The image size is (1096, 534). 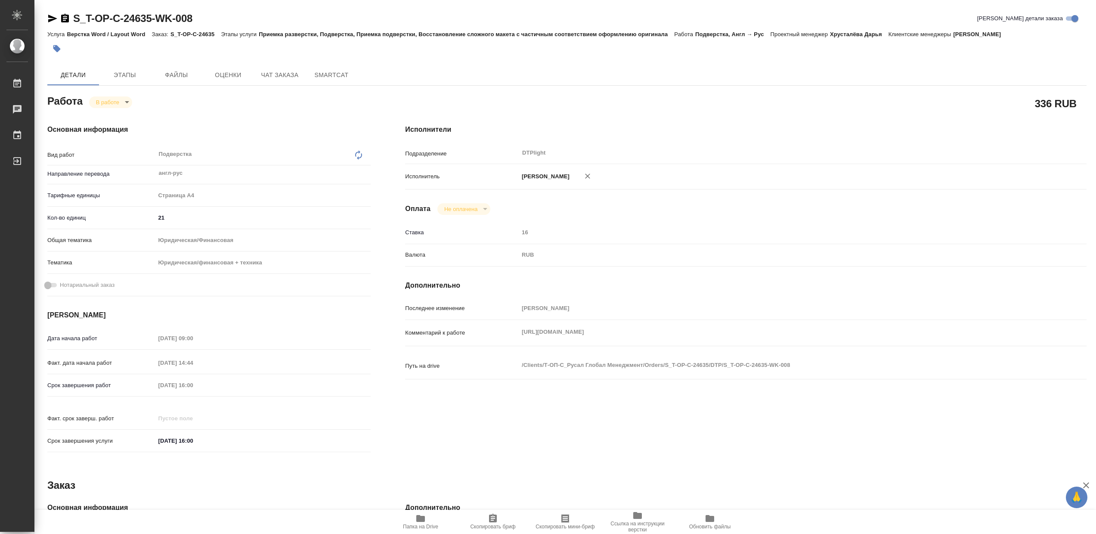 What do you see at coordinates (462, 308) in the screenshot?
I see `p: Последнее изменение` at bounding box center [462, 308].